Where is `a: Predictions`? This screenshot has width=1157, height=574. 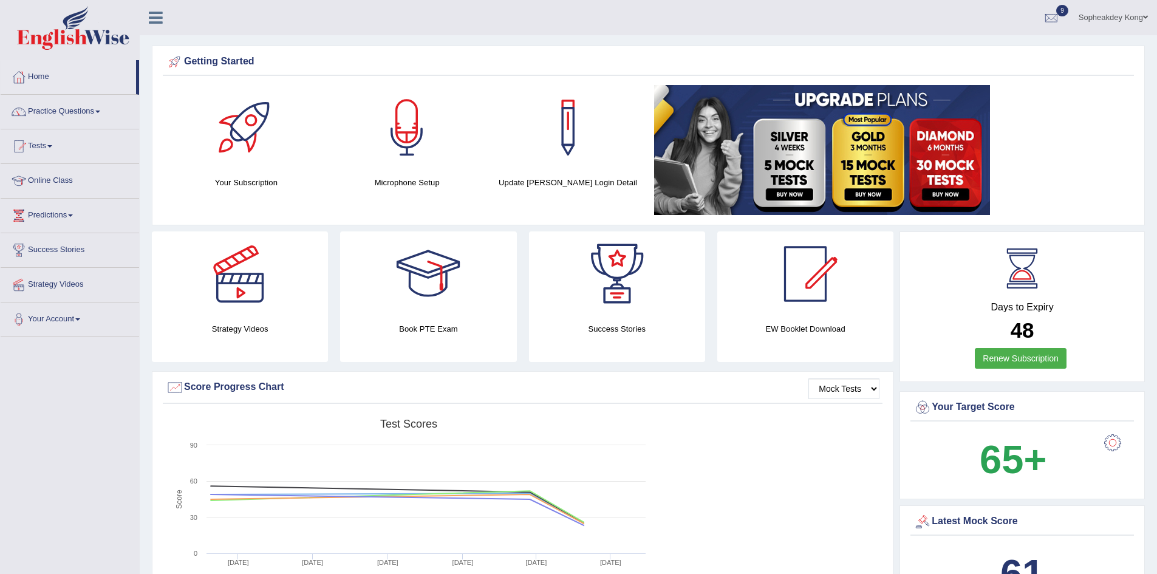
a: Predictions is located at coordinates (70, 214).